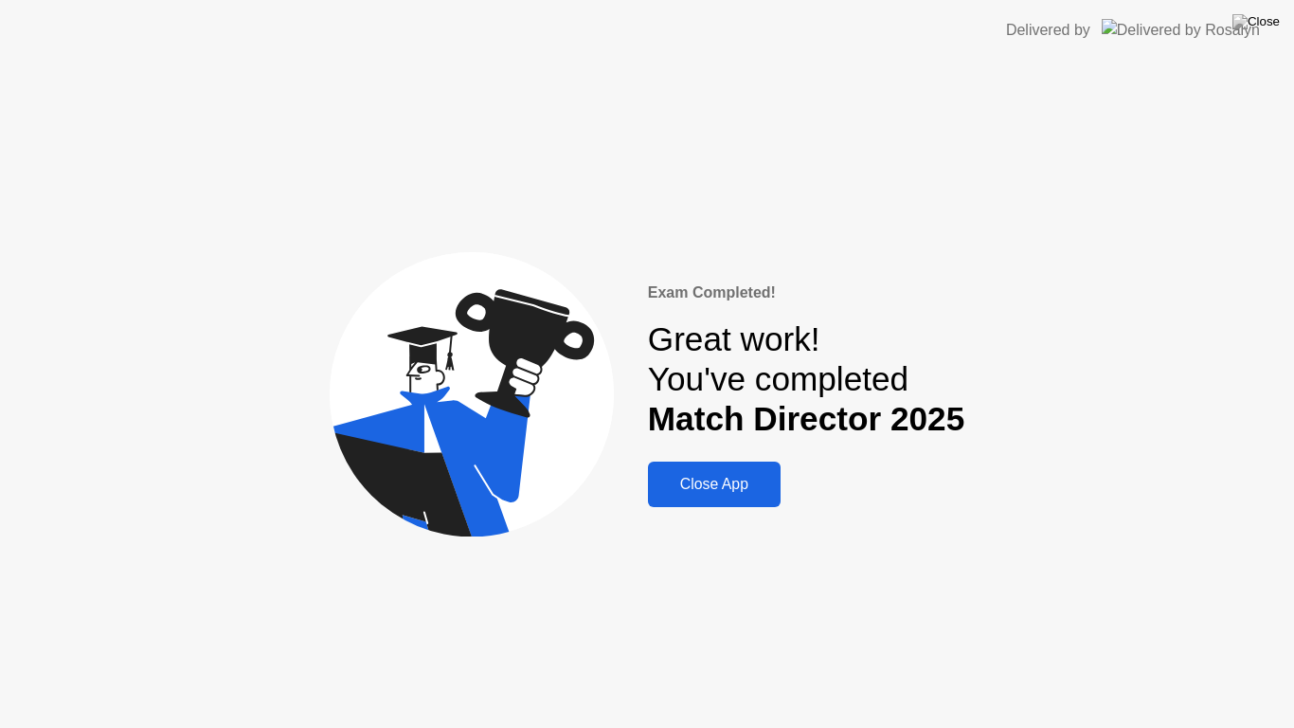 Image resolution: width=1294 pixels, height=728 pixels. What do you see at coordinates (806, 418) in the screenshot?
I see `b: Match Director 2025` at bounding box center [806, 418].